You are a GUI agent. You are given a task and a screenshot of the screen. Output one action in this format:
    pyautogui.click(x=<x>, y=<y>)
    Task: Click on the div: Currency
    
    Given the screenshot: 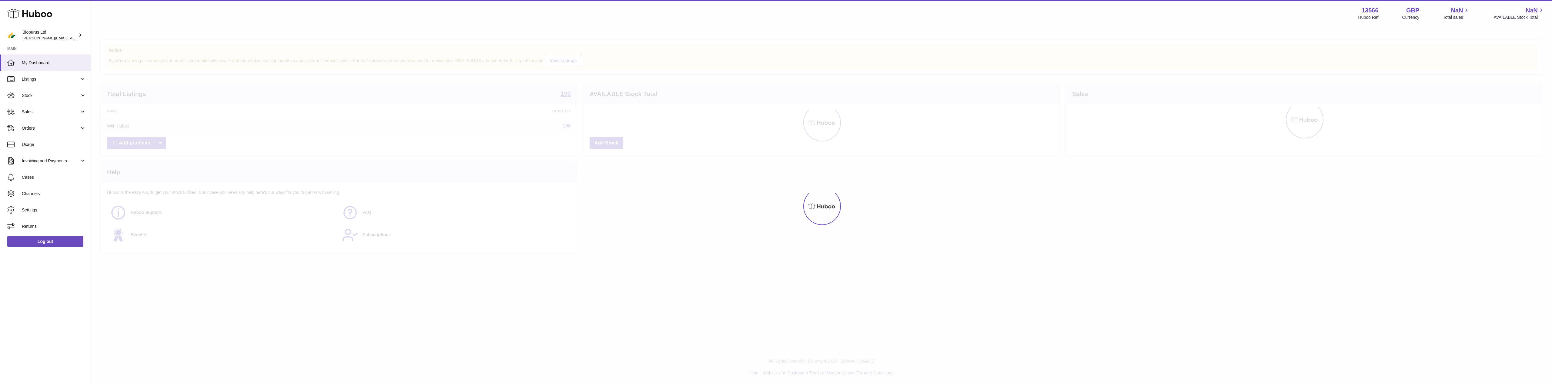 What is the action you would take?
    pyautogui.click(x=1410, y=17)
    